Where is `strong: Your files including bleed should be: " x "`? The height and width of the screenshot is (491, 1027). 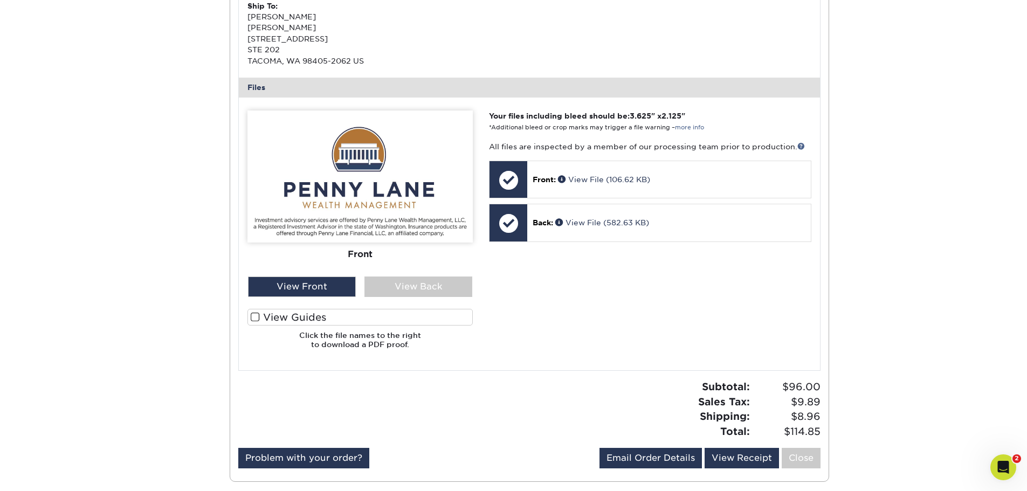
strong: Your files including bleed should be: " x " is located at coordinates (587, 116).